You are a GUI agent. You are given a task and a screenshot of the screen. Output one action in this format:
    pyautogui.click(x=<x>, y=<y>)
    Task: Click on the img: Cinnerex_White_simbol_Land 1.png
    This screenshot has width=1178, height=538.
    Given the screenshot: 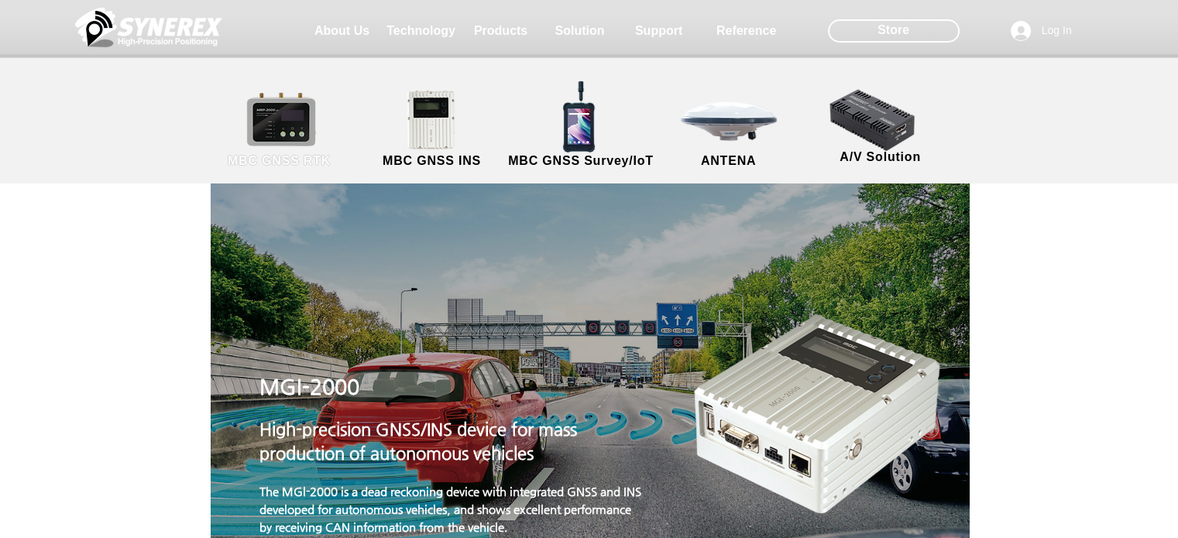 What is the action you would take?
    pyautogui.click(x=149, y=27)
    